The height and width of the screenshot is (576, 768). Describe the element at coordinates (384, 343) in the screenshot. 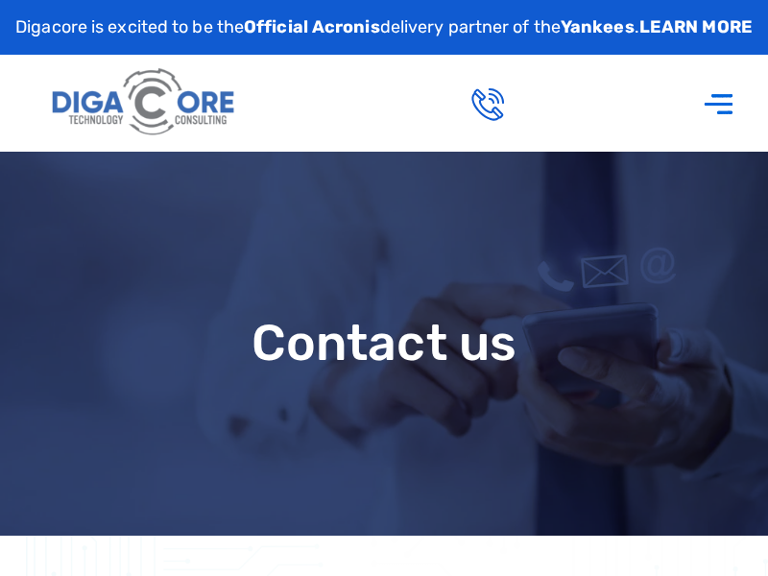

I see `h1: Contact us` at that location.